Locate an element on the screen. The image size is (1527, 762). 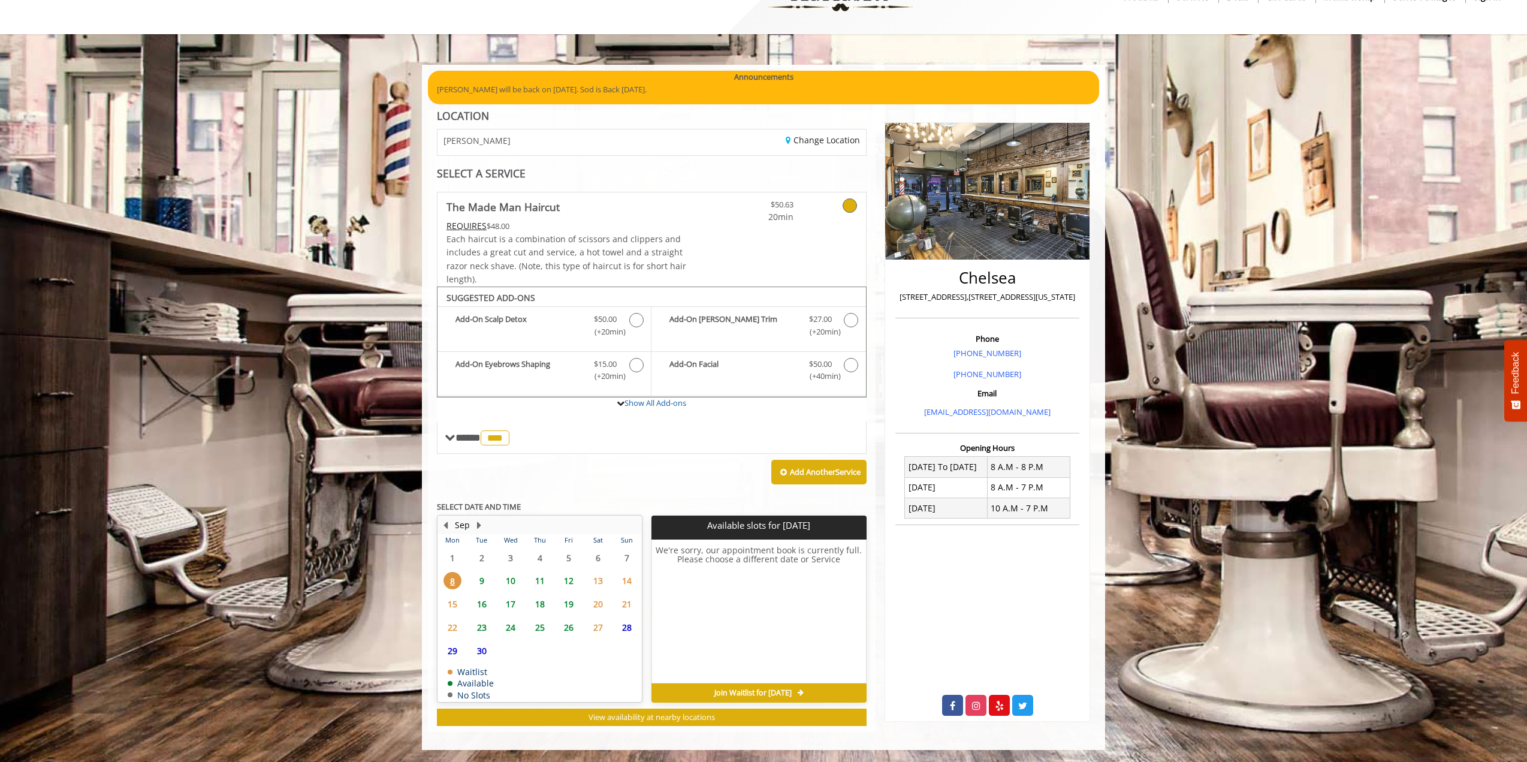
button: Previous Month is located at coordinates (445, 525).